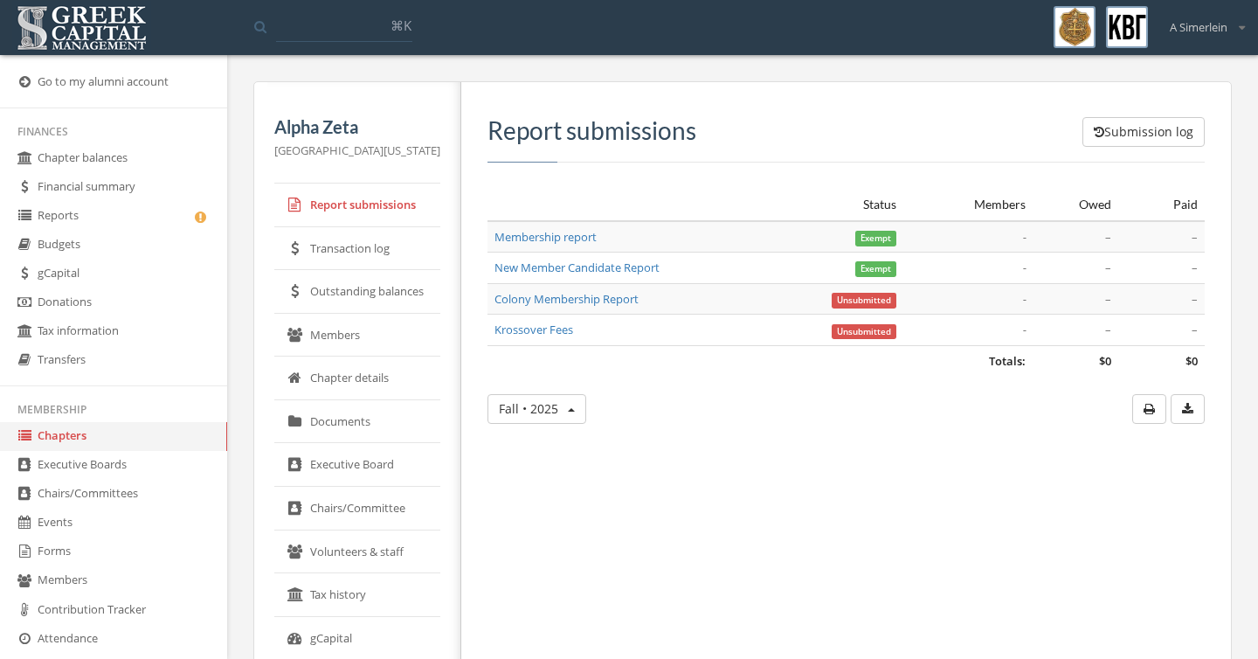 The image size is (1258, 659). Describe the element at coordinates (968, 204) in the screenshot. I see `th: Members` at that location.